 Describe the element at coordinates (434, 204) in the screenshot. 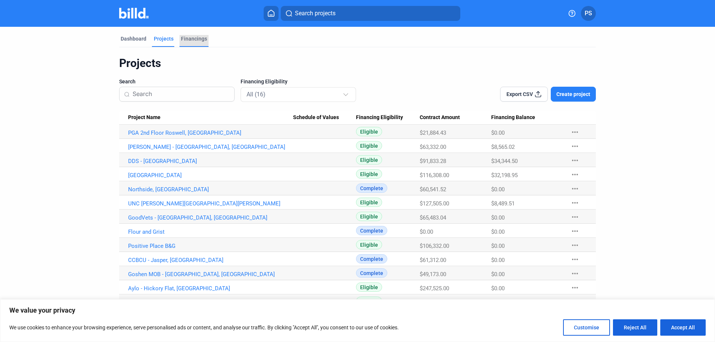

I see `span: $127,505.00` at that location.